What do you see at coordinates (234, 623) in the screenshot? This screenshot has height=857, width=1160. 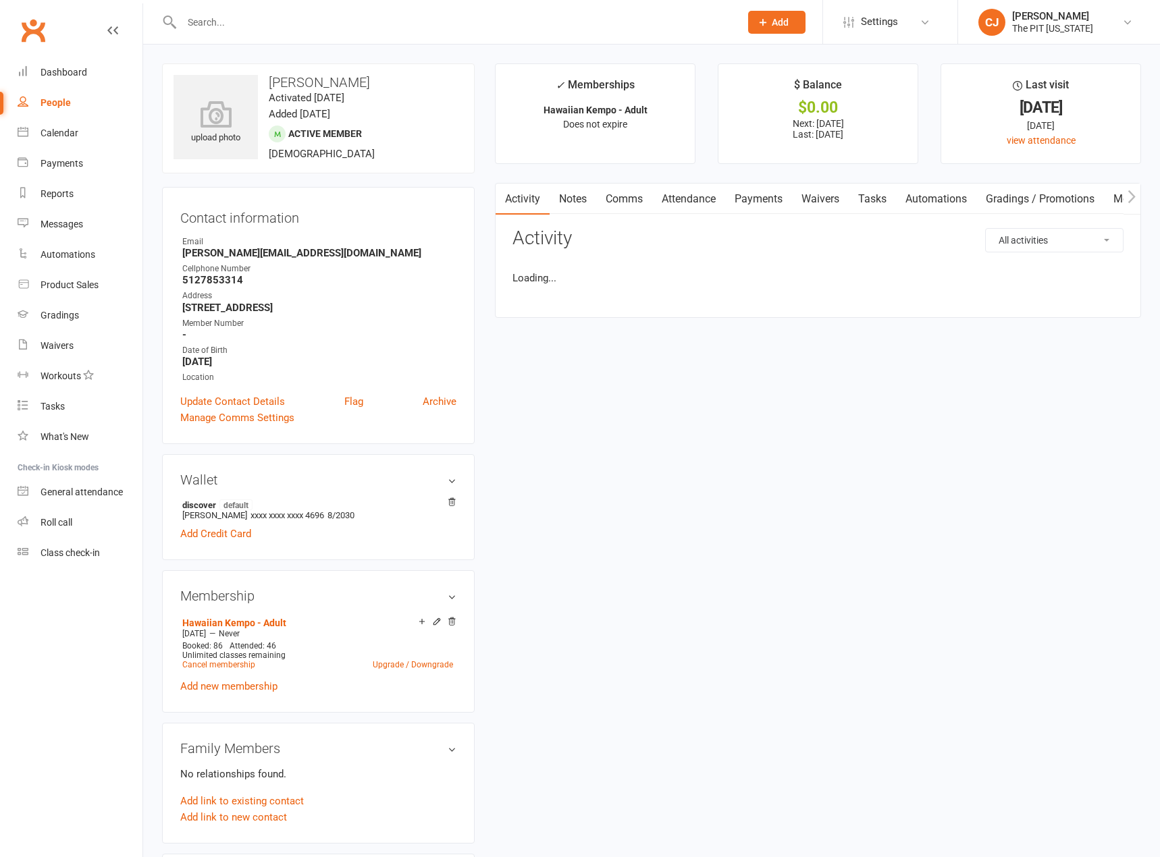 I see `a: Hawaiian Kempo - Adult` at bounding box center [234, 623].